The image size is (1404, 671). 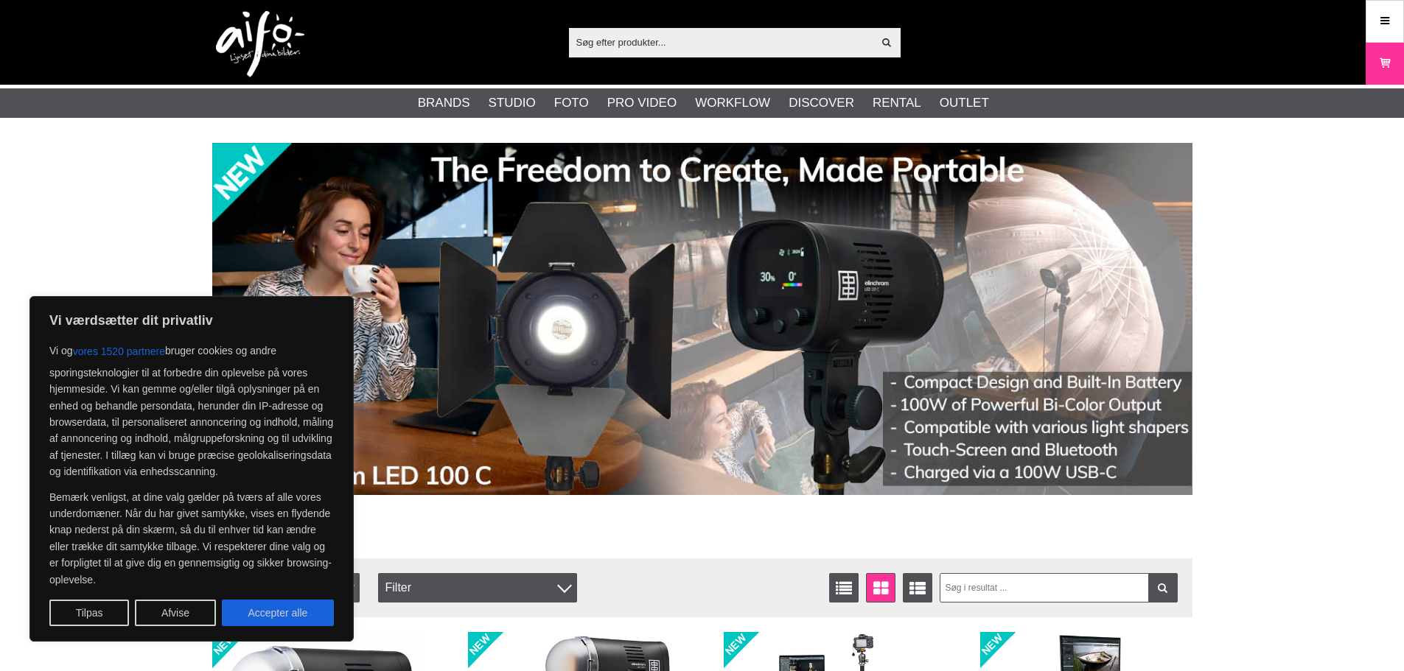 What do you see at coordinates (732, 103) in the screenshot?
I see `a: Workflow` at bounding box center [732, 103].